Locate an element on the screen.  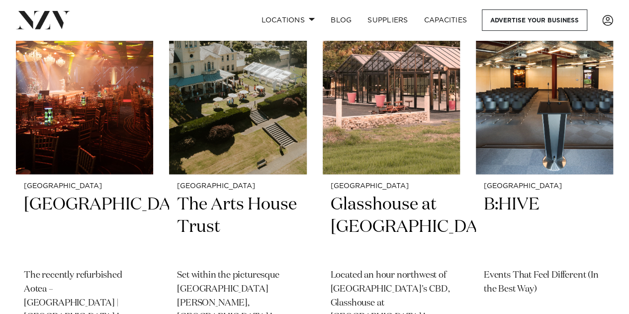
a: Advertise your business is located at coordinates (535, 20).